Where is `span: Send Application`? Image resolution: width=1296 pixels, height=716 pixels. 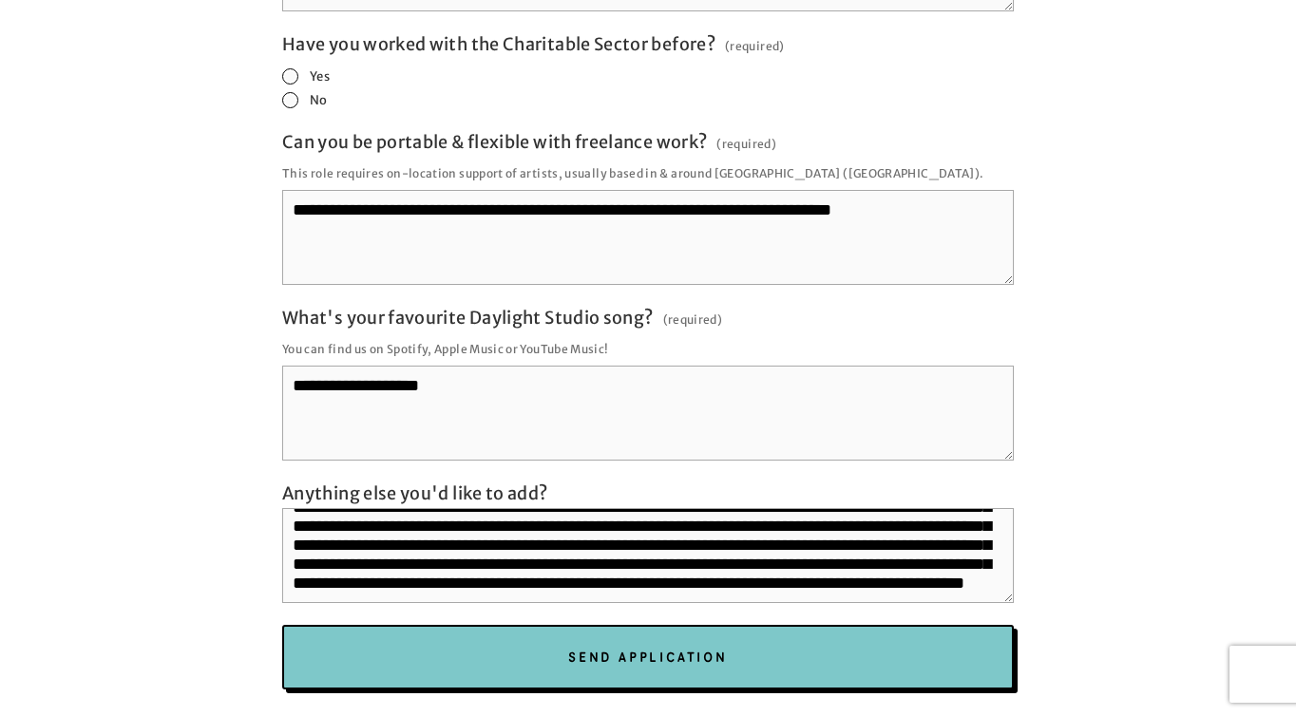 span: Send Application is located at coordinates (648, 657).